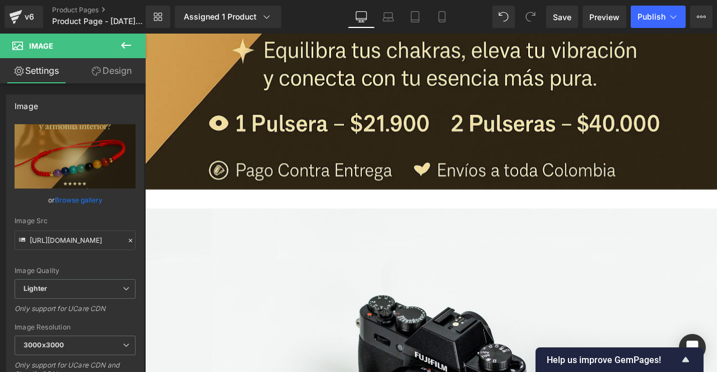 This screenshot has height=372, width=717. What do you see at coordinates (604, 17) in the screenshot?
I see `a: Preview` at bounding box center [604, 17].